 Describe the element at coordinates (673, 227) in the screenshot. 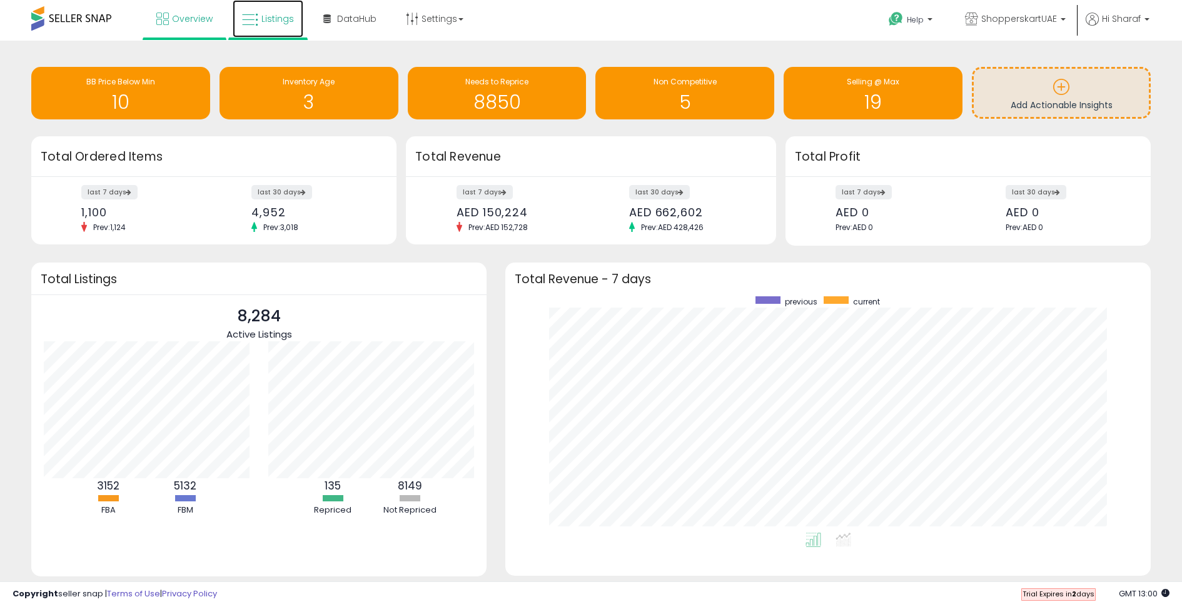

I see `span: Prev: AED 428,426` at that location.